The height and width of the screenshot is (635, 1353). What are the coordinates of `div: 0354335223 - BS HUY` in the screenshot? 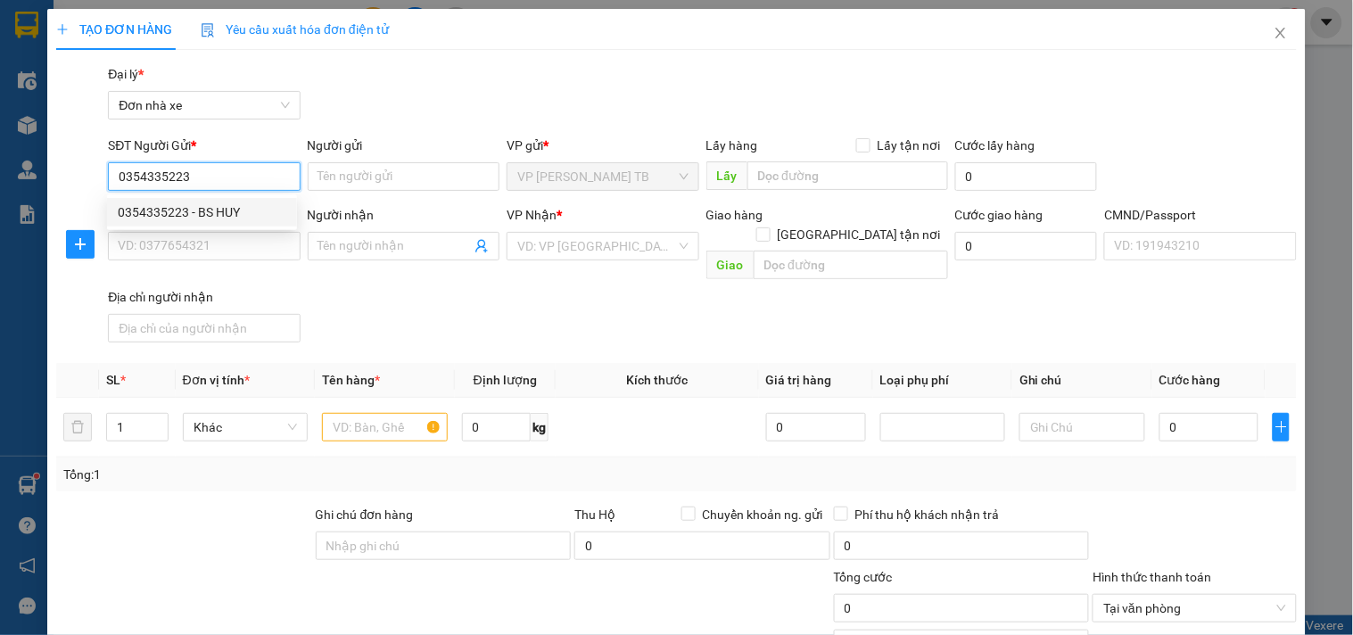 It's located at (202, 212).